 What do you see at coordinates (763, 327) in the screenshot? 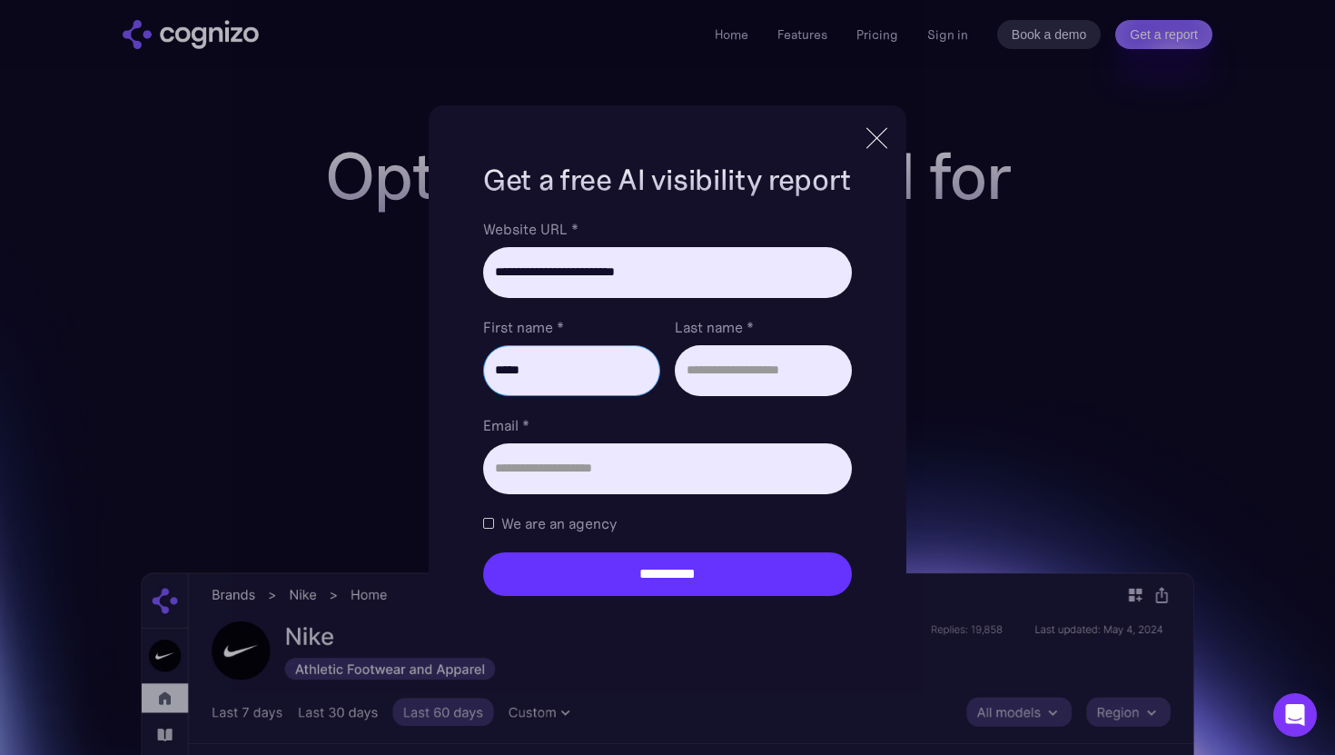
I see `label: Last name *` at bounding box center [763, 327].